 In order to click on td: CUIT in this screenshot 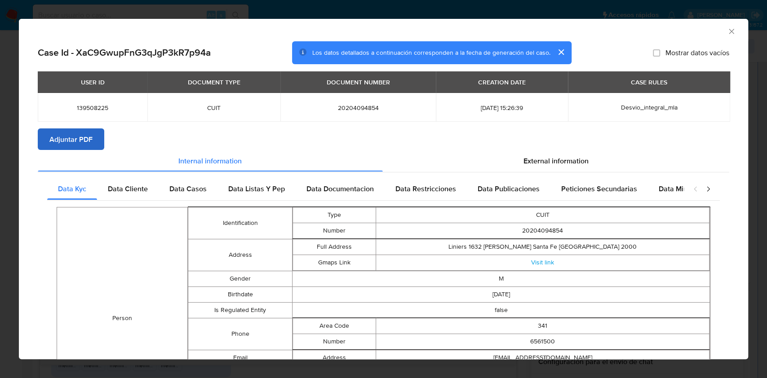, I will do `click(543, 215)`.